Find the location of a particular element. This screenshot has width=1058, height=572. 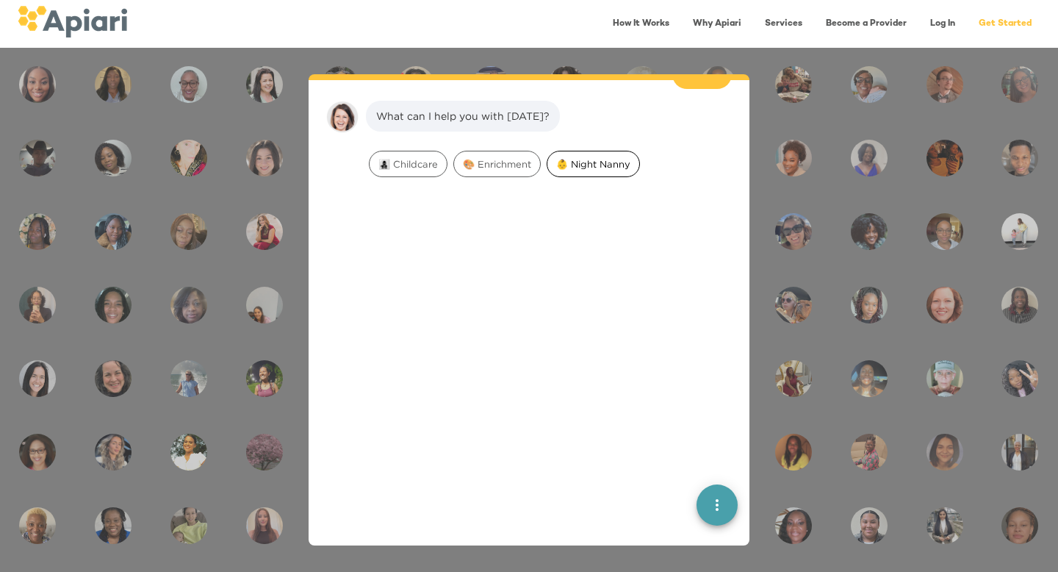

a: Log In is located at coordinates (943, 24).